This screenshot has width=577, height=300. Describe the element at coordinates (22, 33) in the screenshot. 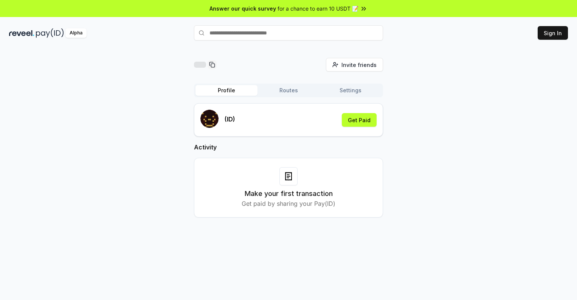

I see `img: reveel_dark` at that location.